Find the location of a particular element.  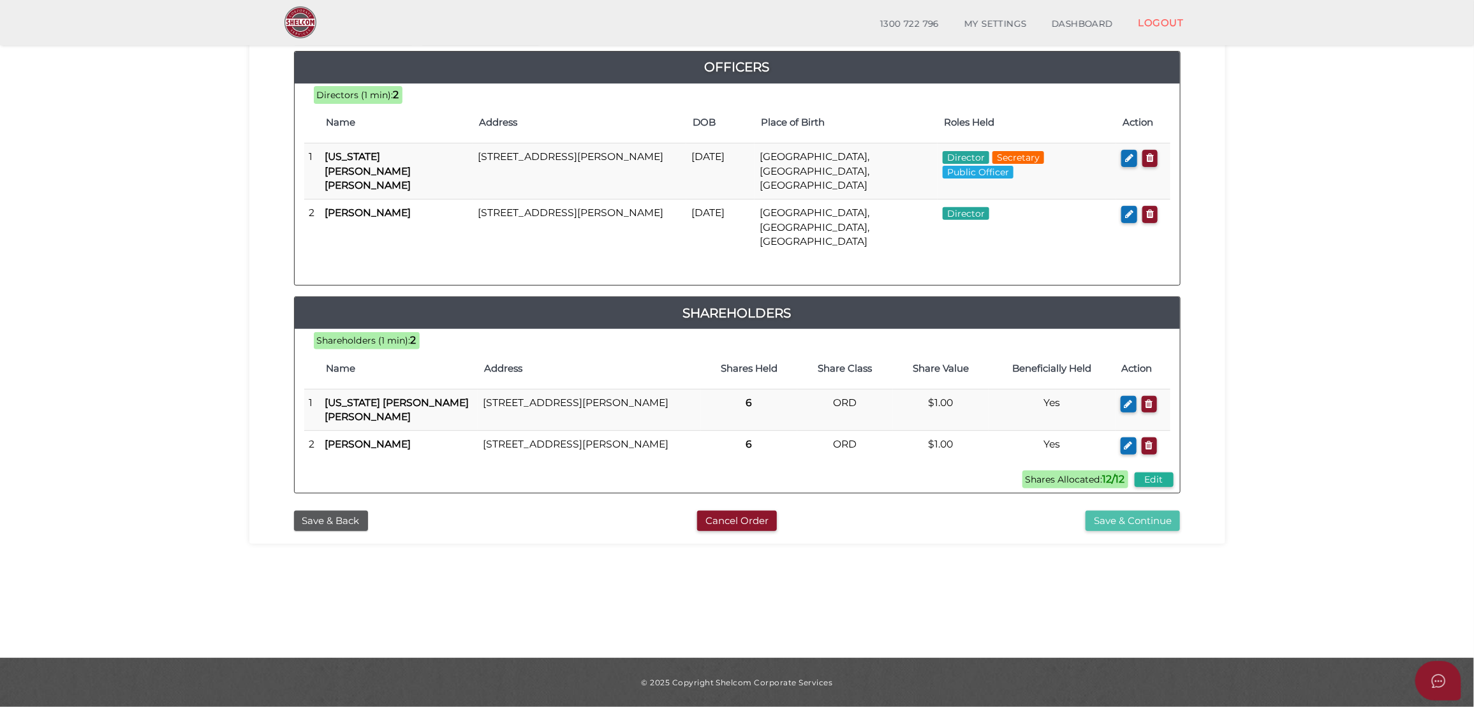

h4: Place of Birth is located at coordinates (845, 122).